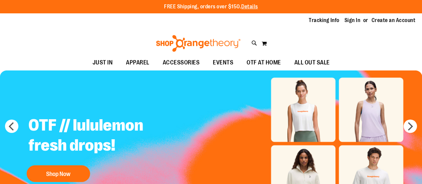  What do you see at coordinates (106, 136) in the screenshot?
I see `h2: OTF // lululemon fresh drops!` at bounding box center [106, 136].